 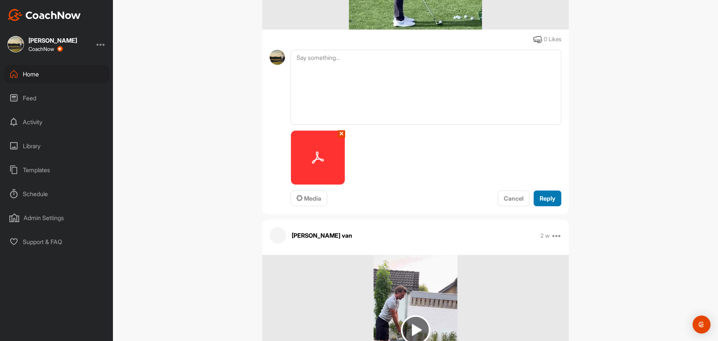 What do you see at coordinates (318, 157) in the screenshot?
I see `img: media` at bounding box center [318, 157].